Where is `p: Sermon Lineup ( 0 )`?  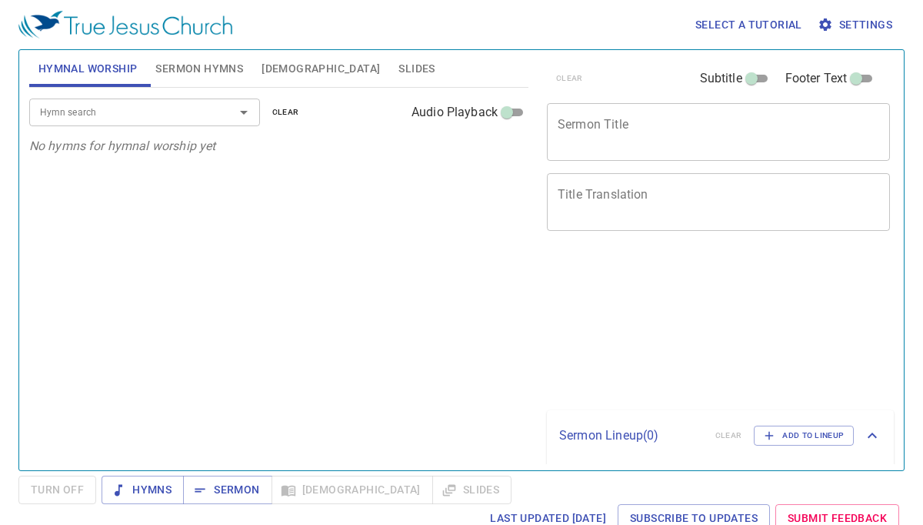
p: Sermon Lineup ( 0 ) is located at coordinates (631, 436).